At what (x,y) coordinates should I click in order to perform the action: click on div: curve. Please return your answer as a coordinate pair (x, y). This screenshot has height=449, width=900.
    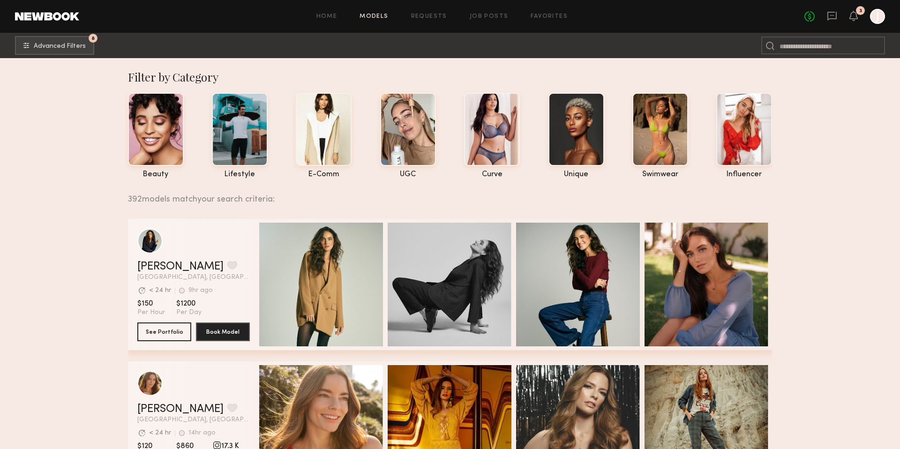
    Looking at the image, I should click on (492, 174).